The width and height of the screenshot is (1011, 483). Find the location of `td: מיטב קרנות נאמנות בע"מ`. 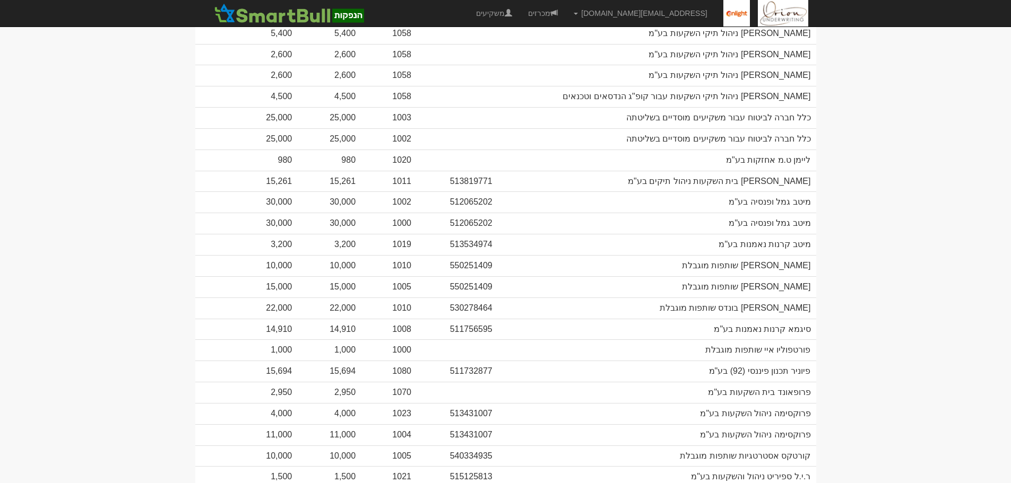

td: מיטב קרנות נאמנות בע"מ is located at coordinates (657, 245).